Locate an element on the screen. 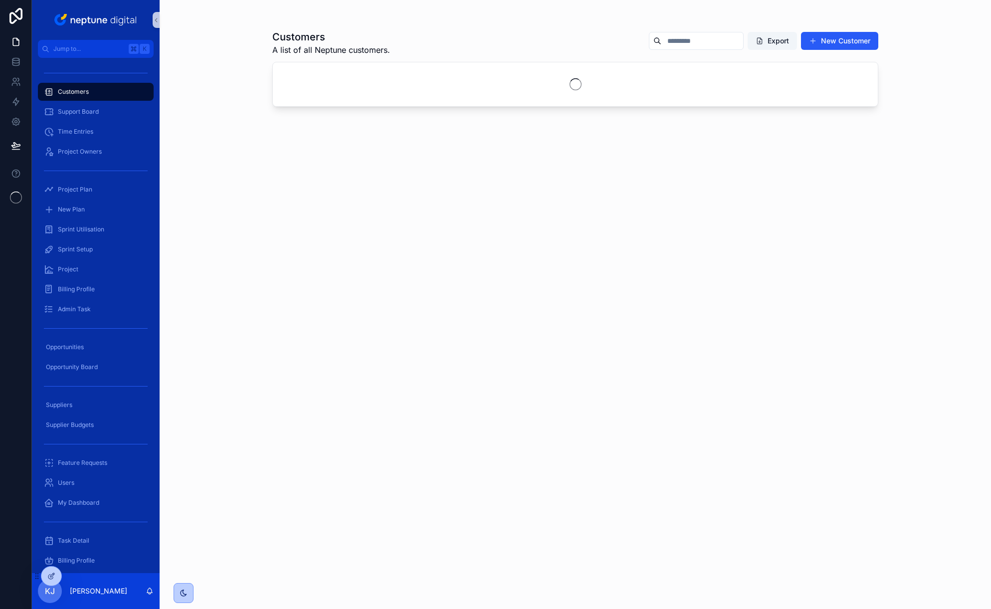 Image resolution: width=991 pixels, height=609 pixels. span: Suppliers is located at coordinates (59, 405).